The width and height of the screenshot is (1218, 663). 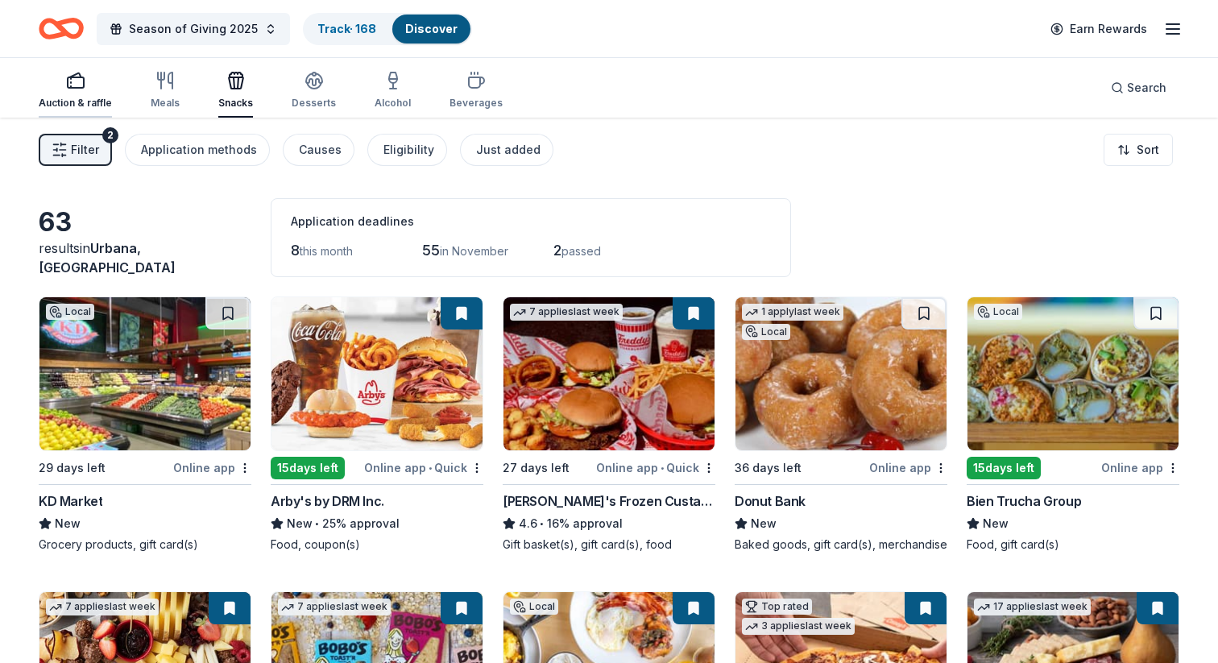 What do you see at coordinates (199, 150) in the screenshot?
I see `div: Application methods` at bounding box center [199, 150].